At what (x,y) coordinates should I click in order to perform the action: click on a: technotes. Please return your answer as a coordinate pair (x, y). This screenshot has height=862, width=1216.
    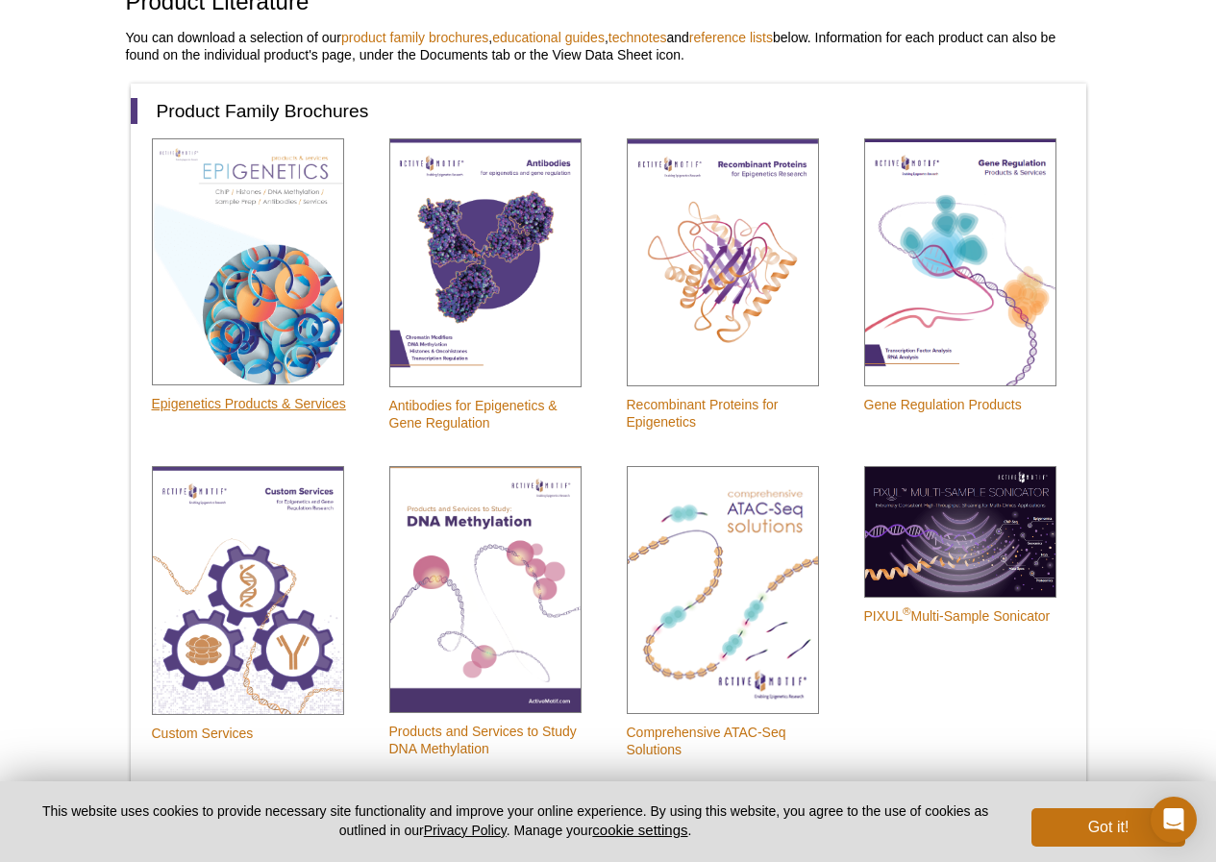
    Looking at the image, I should click on (637, 37).